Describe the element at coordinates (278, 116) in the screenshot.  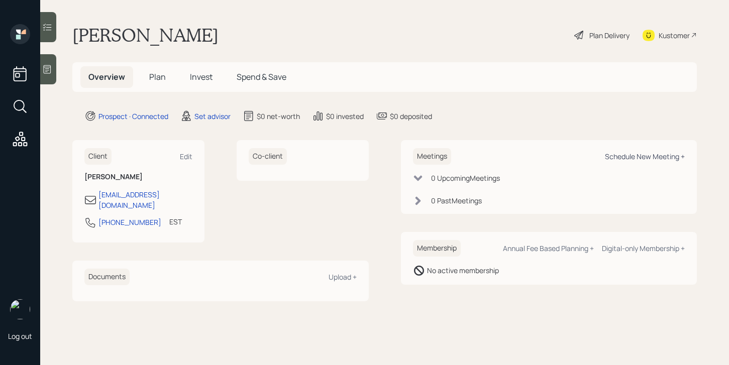
I see `div: $0 net-worth` at that location.